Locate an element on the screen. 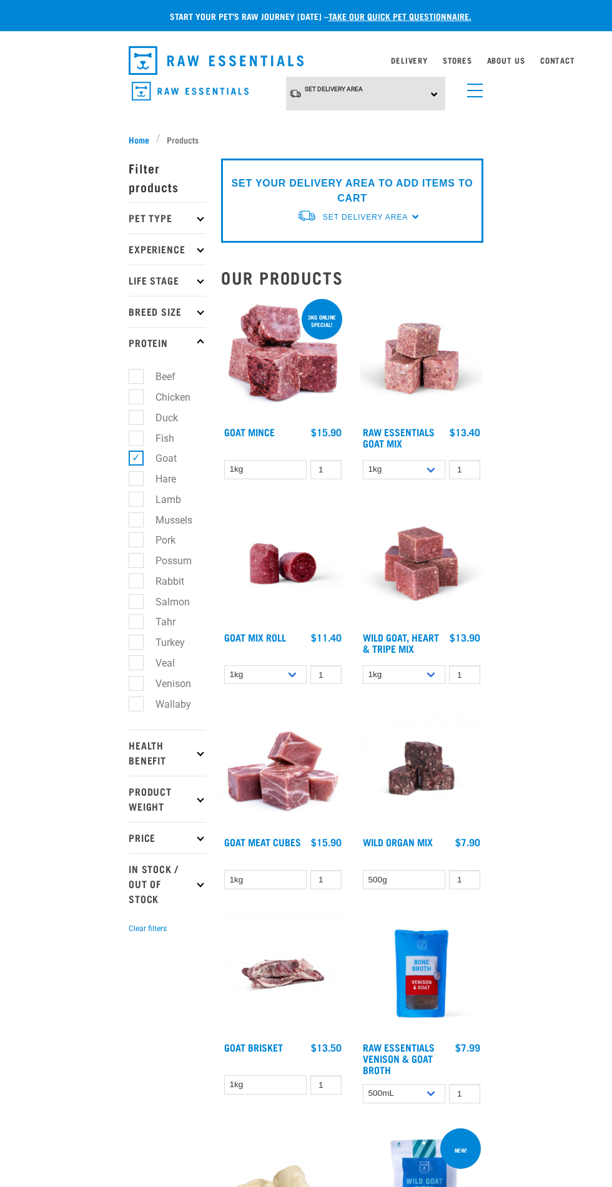 This screenshot has width=612, height=1187. label: Mussels is located at coordinates (166, 520).